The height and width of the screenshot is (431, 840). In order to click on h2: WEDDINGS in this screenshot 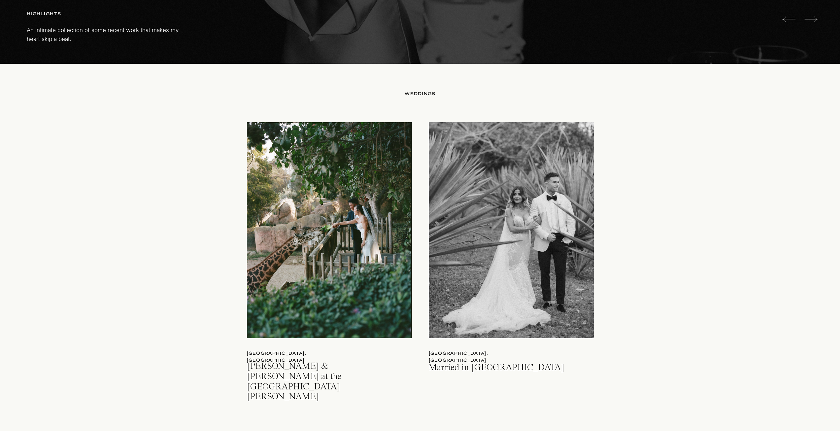, I will do `click(420, 93)`.